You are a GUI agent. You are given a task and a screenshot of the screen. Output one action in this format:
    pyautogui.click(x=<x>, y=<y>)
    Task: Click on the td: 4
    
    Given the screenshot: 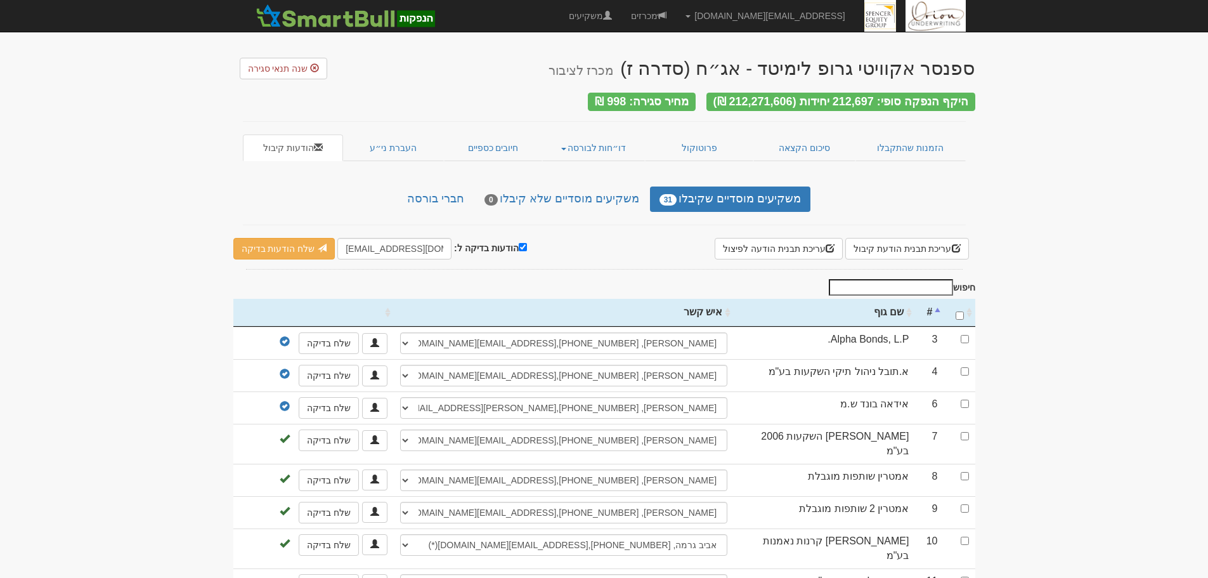 What is the action you would take?
    pyautogui.click(x=929, y=375)
    